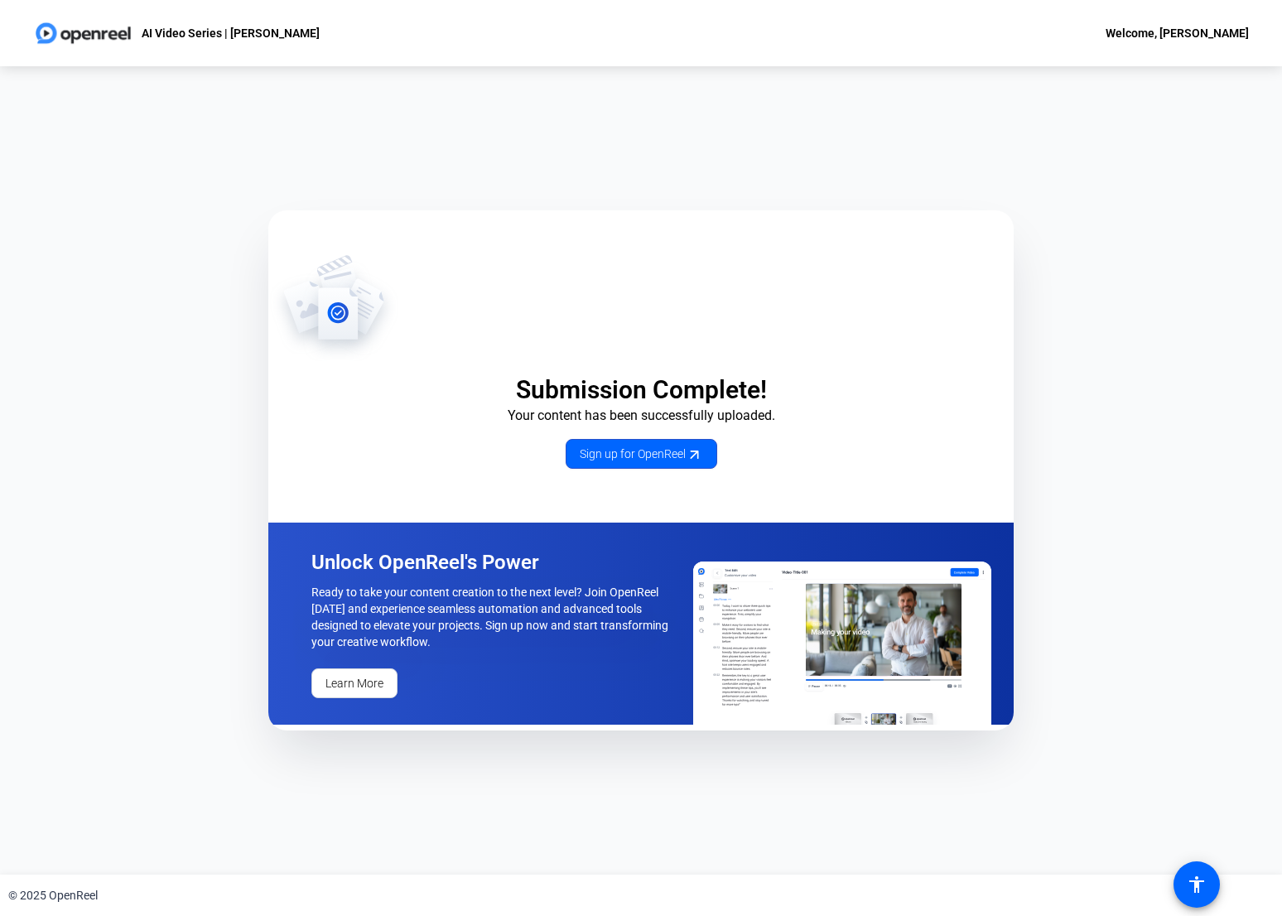 This screenshot has width=1282, height=916. Describe the element at coordinates (641, 416) in the screenshot. I see `p: Your content has been successfully uploaded.` at that location.